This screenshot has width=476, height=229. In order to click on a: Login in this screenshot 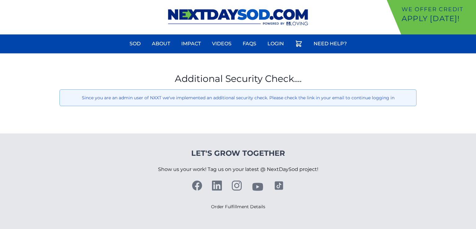, I will do `click(276, 44)`.